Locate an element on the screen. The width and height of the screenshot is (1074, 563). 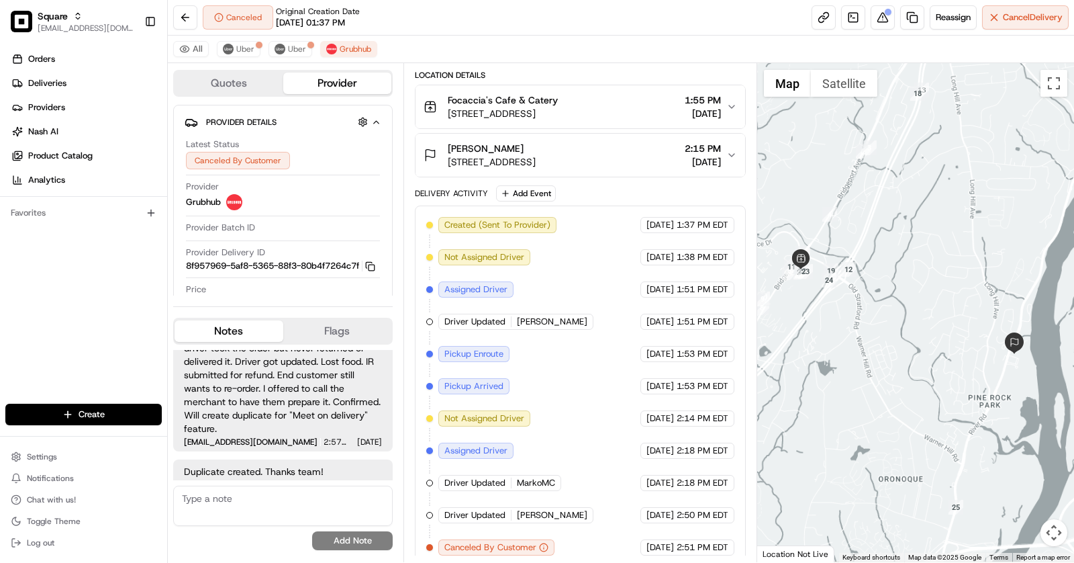
div: 8 is located at coordinates (762, 308).